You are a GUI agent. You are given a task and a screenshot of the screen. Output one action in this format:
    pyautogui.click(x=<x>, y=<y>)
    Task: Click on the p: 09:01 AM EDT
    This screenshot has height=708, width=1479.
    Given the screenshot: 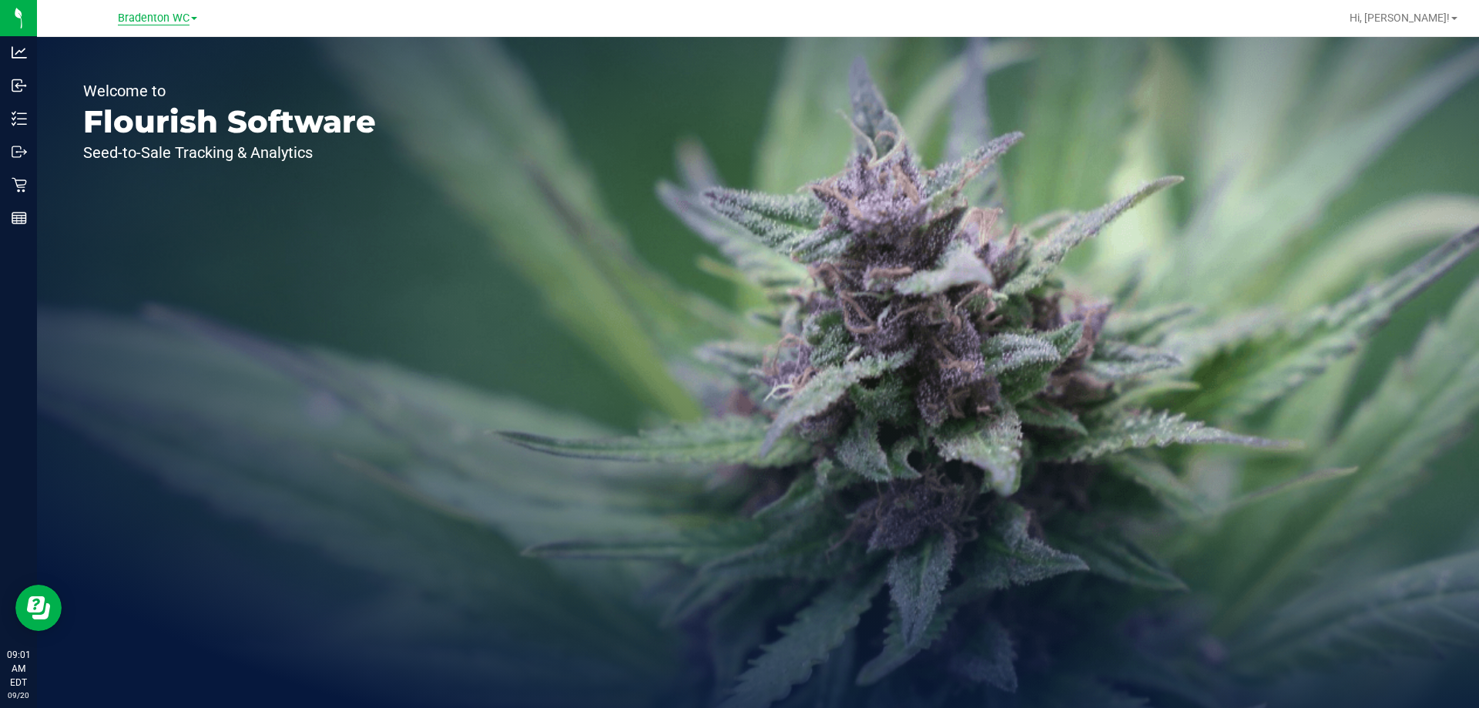 What is the action you would take?
    pyautogui.click(x=18, y=668)
    